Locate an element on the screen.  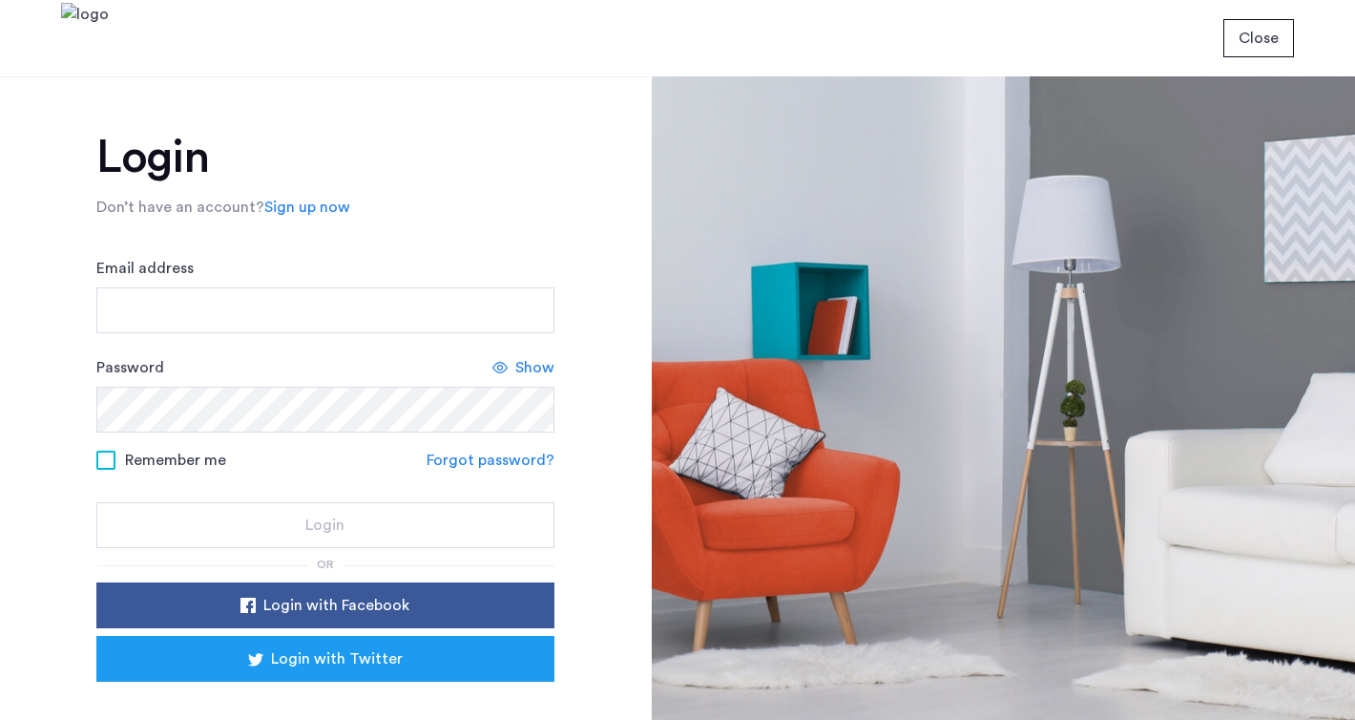
label: Password is located at coordinates (130, 367).